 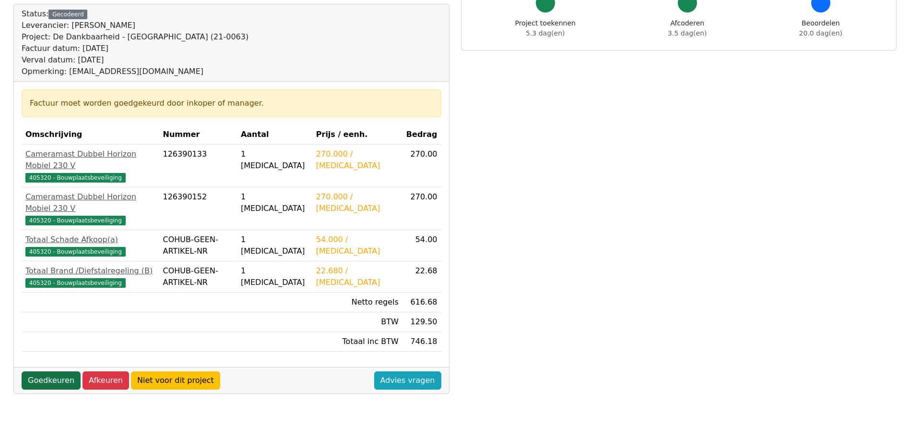 What do you see at coordinates (90, 271) in the screenshot?
I see `div: Totaal Brand /Diefstalregeling (B)` at bounding box center [90, 271].